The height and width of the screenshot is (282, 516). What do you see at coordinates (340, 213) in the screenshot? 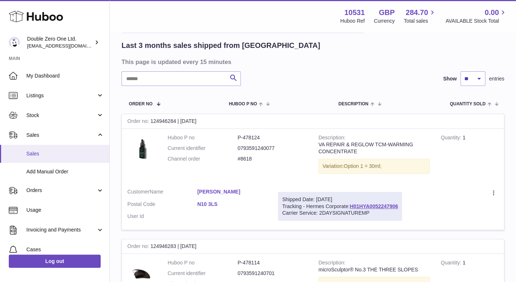
I see `div: Carrier Service: 2DAYSIGNATUREMP` at bounding box center [340, 213].